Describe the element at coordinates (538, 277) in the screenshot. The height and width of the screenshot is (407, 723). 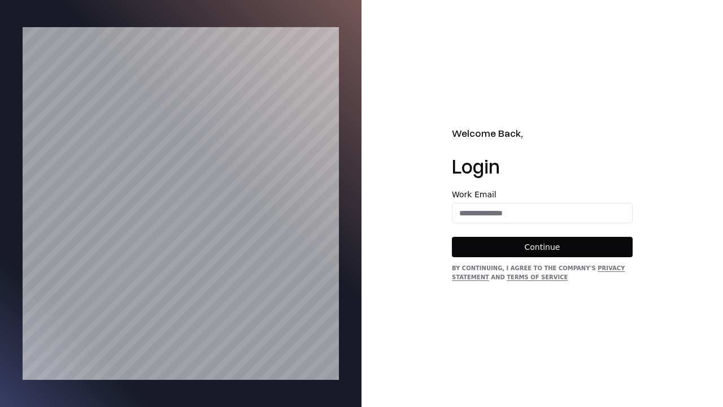
I see `a: Terms of Service` at that location.